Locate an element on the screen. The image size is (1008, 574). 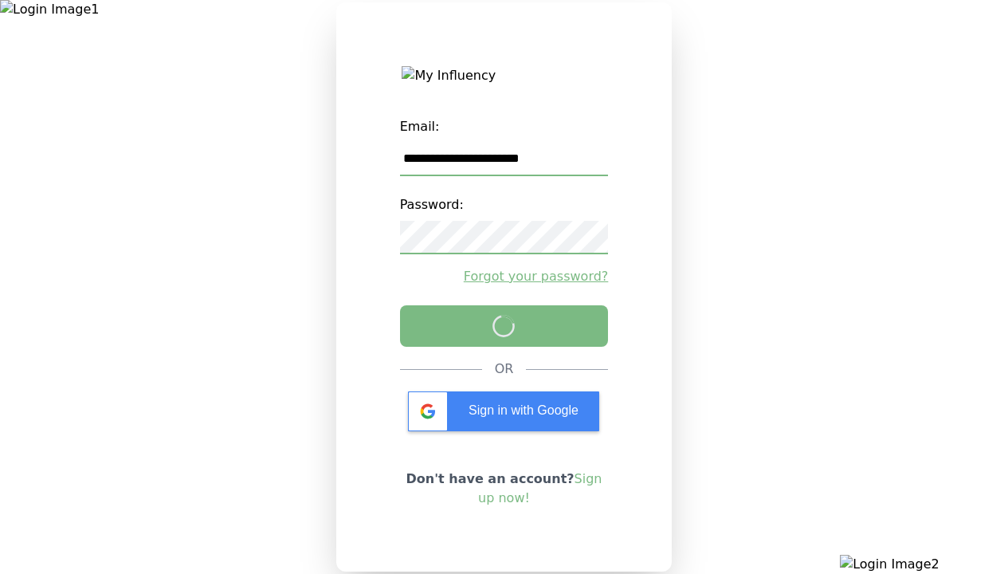
label: Password: is located at coordinates (504, 205).